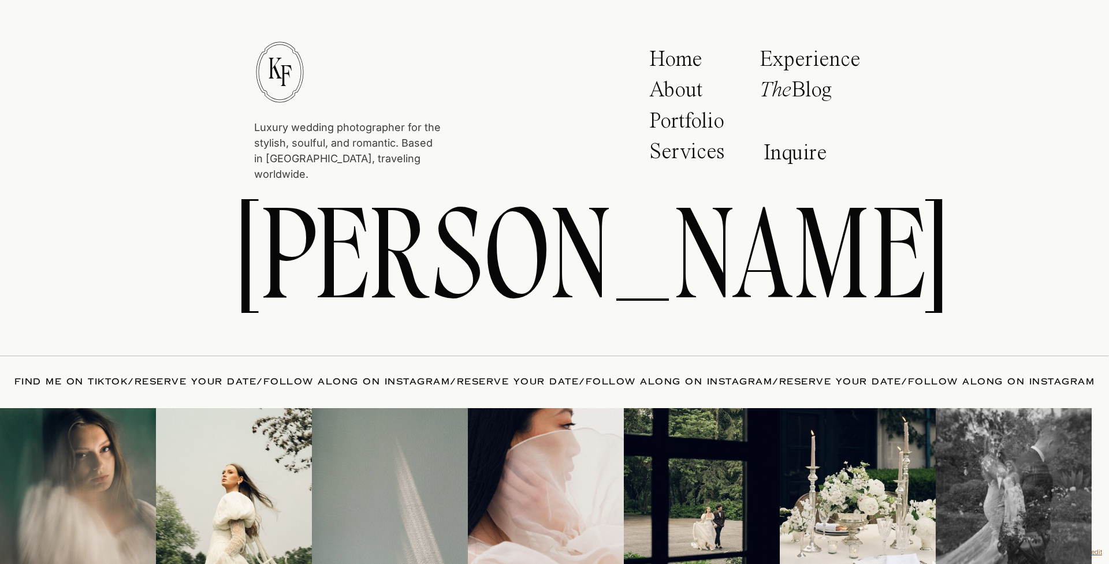  Describe the element at coordinates (71, 382) in the screenshot. I see `a: FIND ME ON TIKTOK` at that location.